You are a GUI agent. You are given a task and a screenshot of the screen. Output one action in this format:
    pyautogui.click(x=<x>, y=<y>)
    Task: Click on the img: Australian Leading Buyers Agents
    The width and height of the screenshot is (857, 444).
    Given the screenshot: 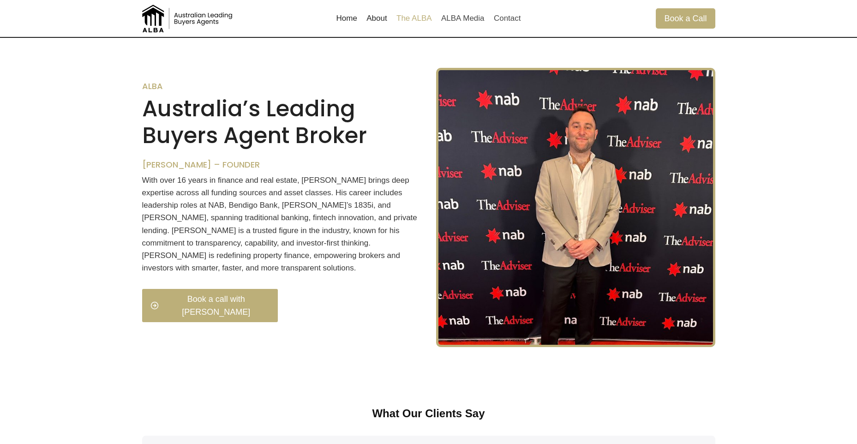 What is the action you would take?
    pyautogui.click(x=188, y=18)
    